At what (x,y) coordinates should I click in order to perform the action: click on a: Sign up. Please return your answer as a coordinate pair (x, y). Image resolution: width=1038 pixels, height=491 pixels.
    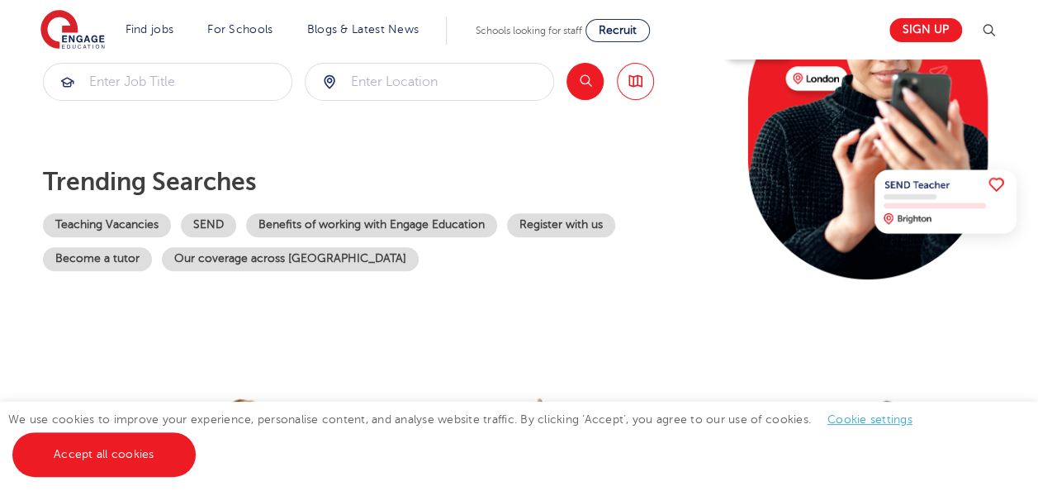
    Looking at the image, I should click on (926, 30).